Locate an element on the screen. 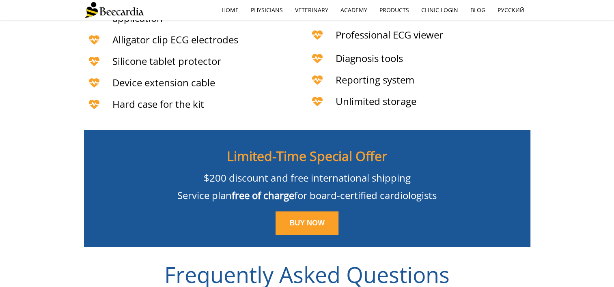  span: Service plan for board-certified cardiologists is located at coordinates (307, 195).